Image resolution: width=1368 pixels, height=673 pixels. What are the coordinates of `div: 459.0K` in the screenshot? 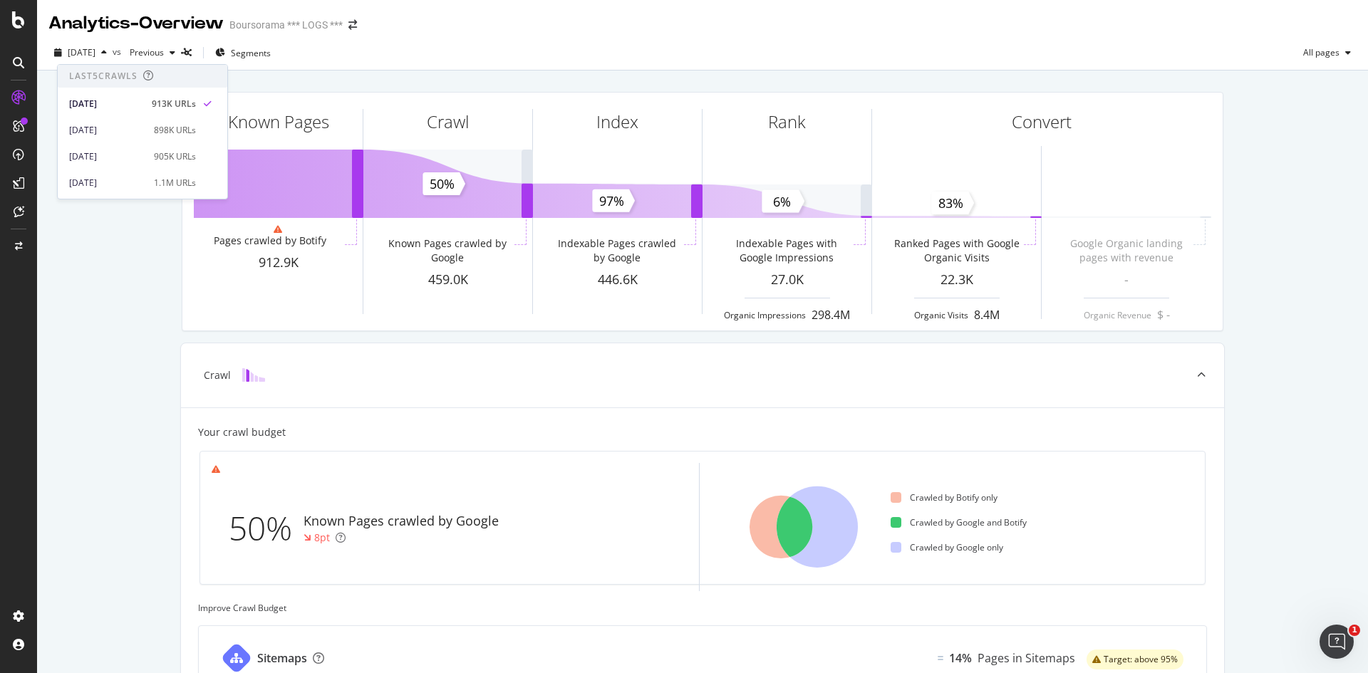 It's located at (448, 280).